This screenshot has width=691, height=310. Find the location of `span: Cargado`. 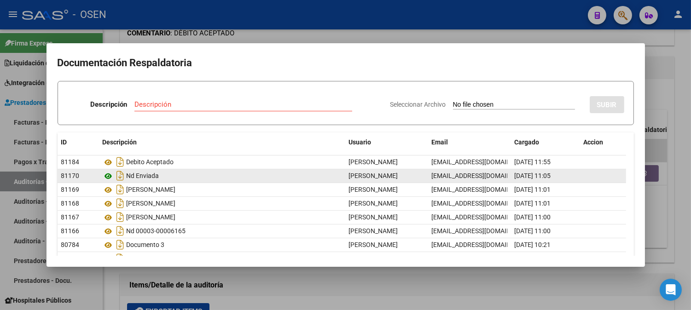

span: Cargado is located at coordinates (527, 142).